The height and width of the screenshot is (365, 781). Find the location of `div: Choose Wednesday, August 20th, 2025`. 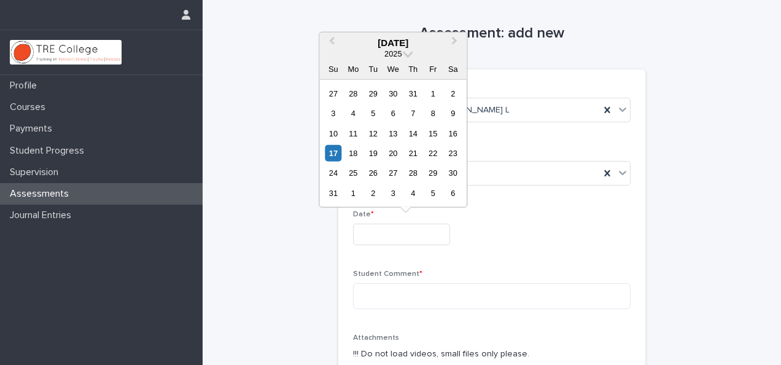

div: Choose Wednesday, August 20th, 2025 is located at coordinates (393, 153).